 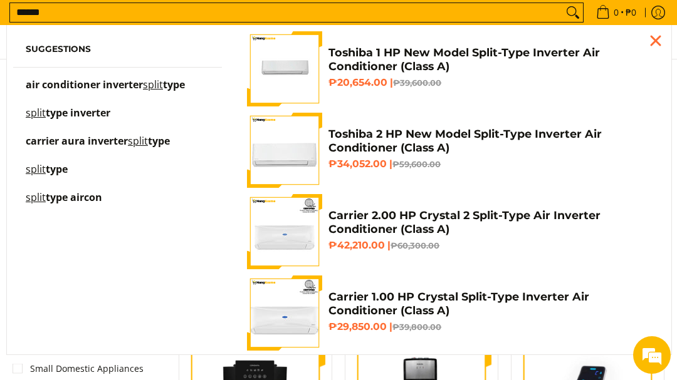 I want to click on del: ₱39,600.00, so click(x=417, y=83).